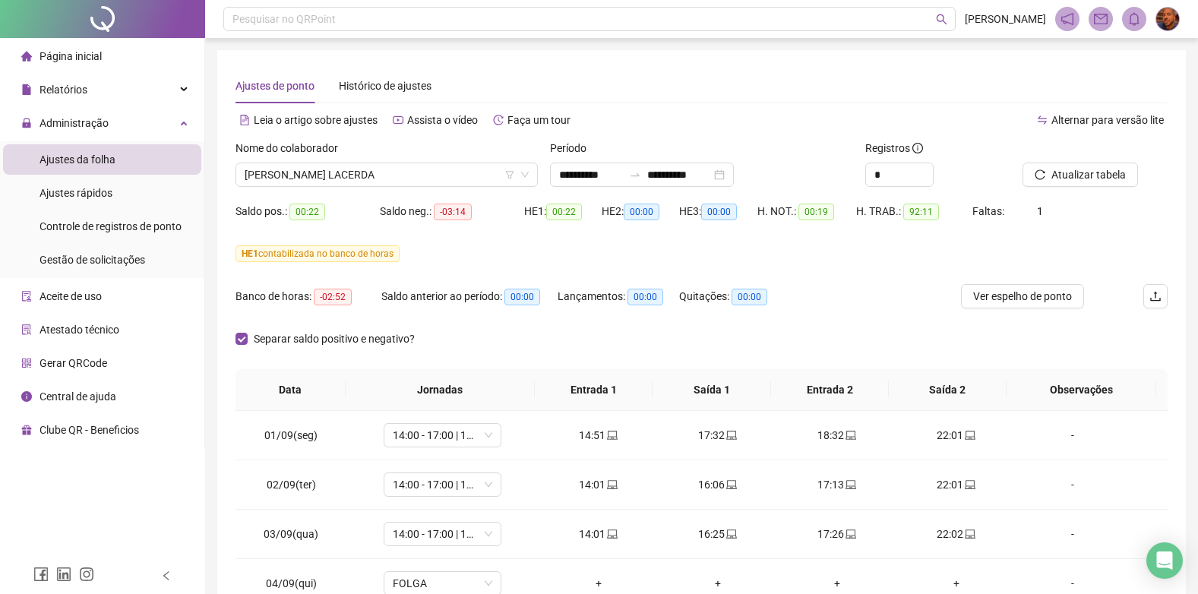 The image size is (1198, 594). What do you see at coordinates (563, 211) in the screenshot?
I see `div: HE 1:` at bounding box center [563, 211].